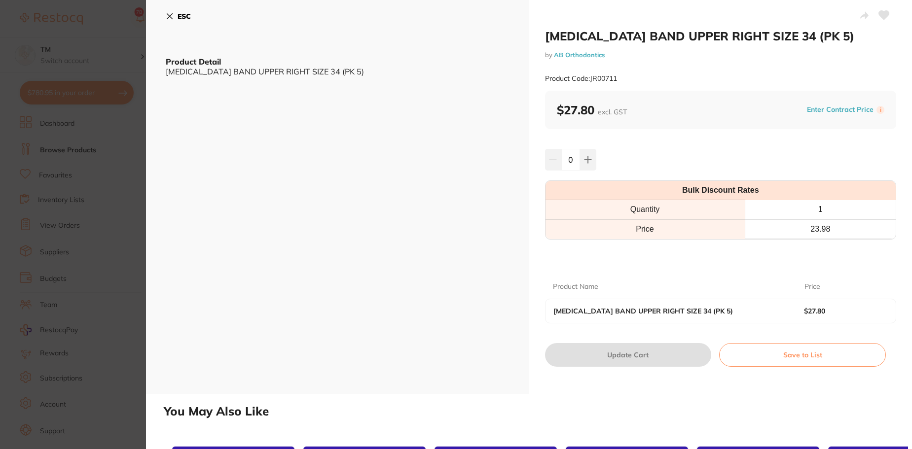 This screenshot has width=912, height=449. Describe the element at coordinates (820, 210) in the screenshot. I see `th: 1` at that location.